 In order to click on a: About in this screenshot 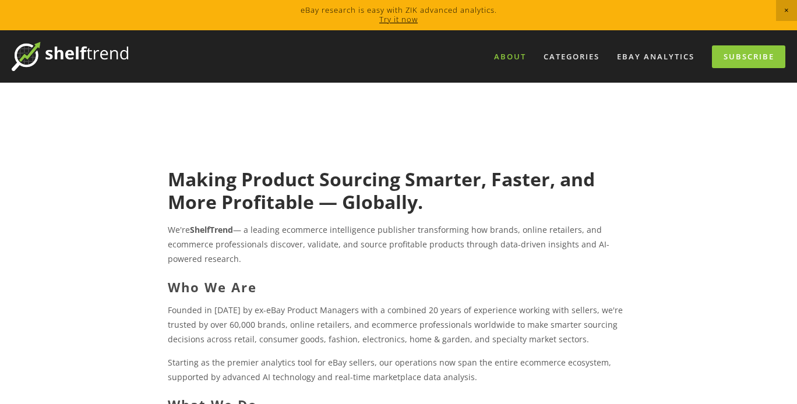, I will do `click(510, 57)`.